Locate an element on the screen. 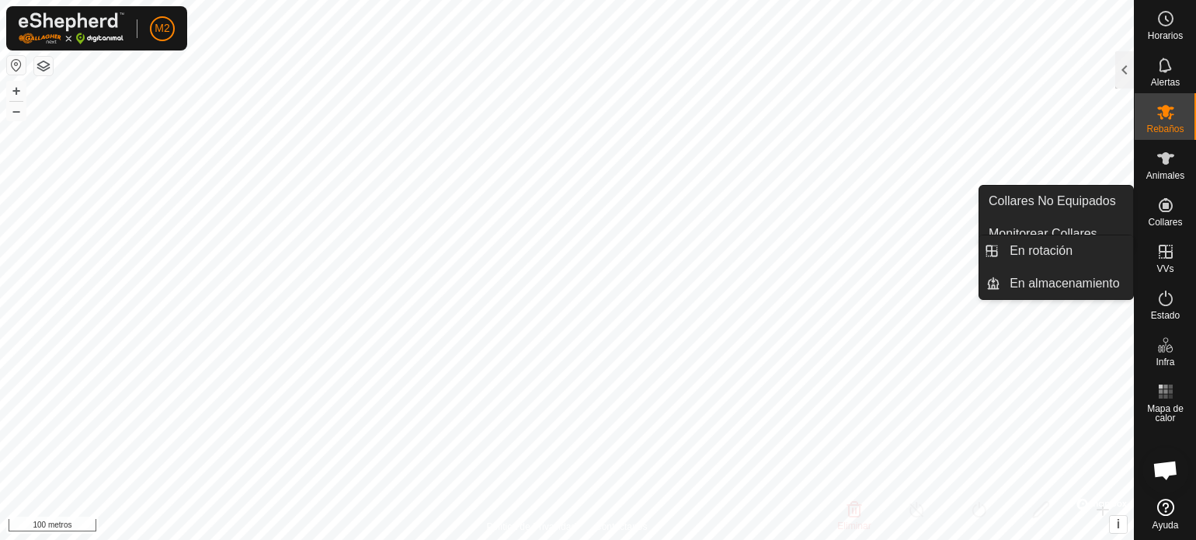 This screenshot has width=1196, height=540. a: Ayuda is located at coordinates (1165, 514).